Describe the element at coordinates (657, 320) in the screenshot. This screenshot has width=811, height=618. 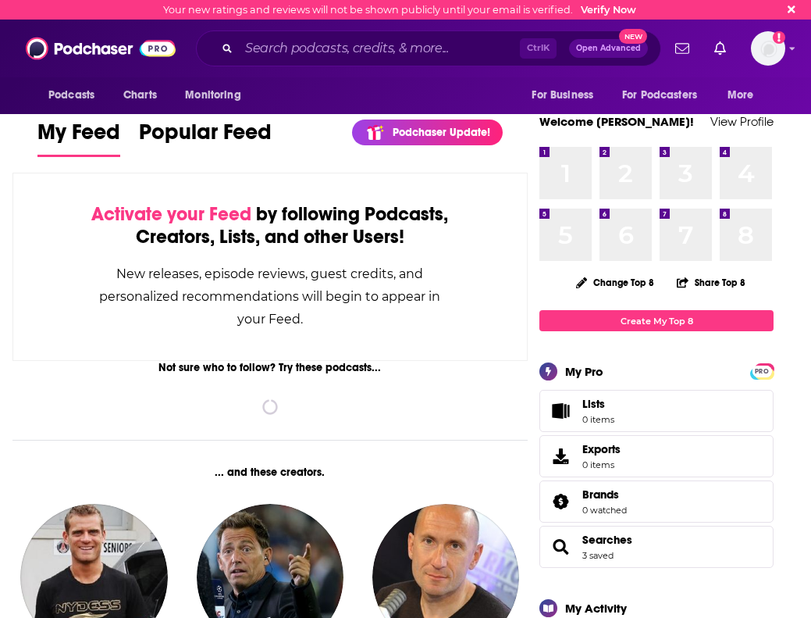
I see `a: Create My Top 8` at that location.